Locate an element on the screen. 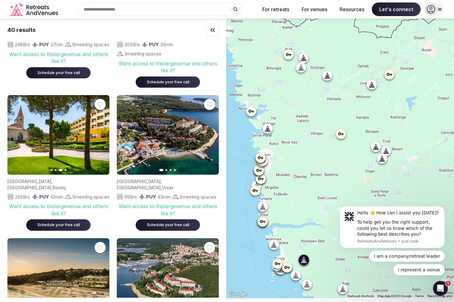  span: 3 meeting spaces is located at coordinates (143, 54).